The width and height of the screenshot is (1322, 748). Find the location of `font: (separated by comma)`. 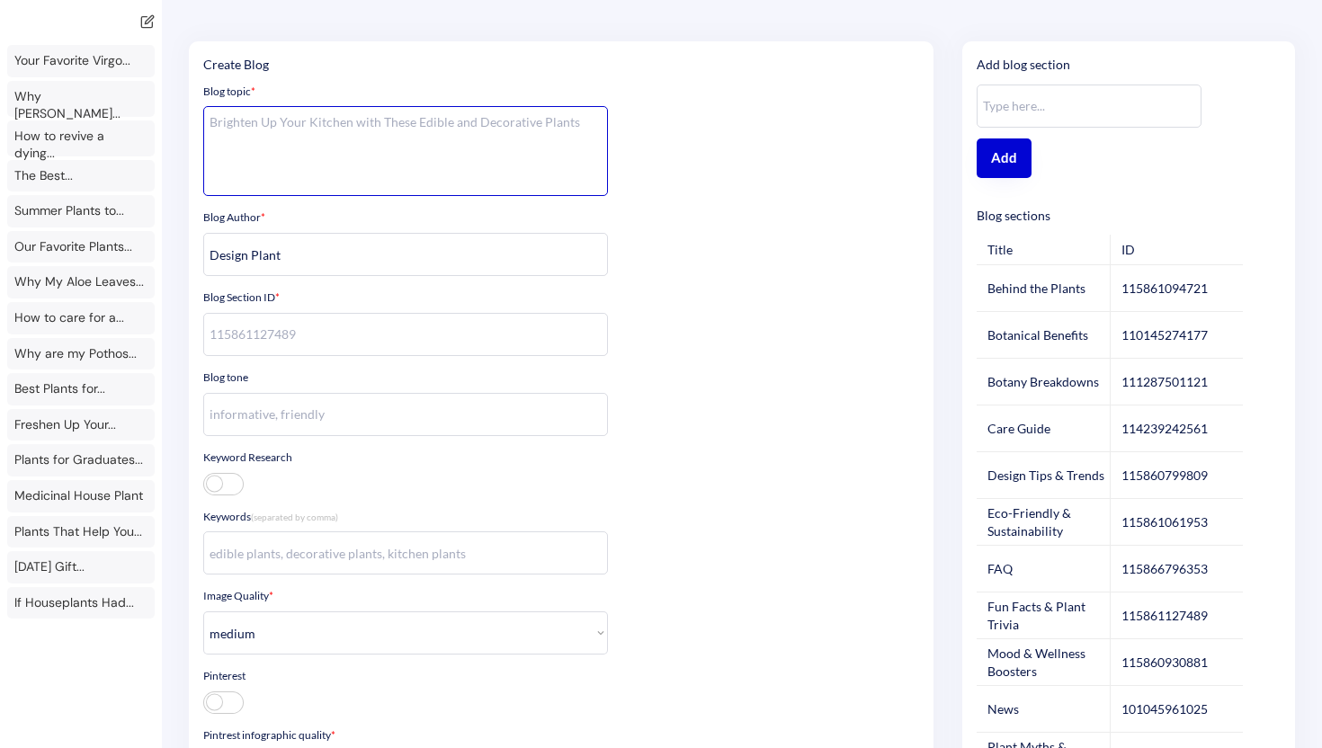

font: (separated by comma) is located at coordinates (294, 517).